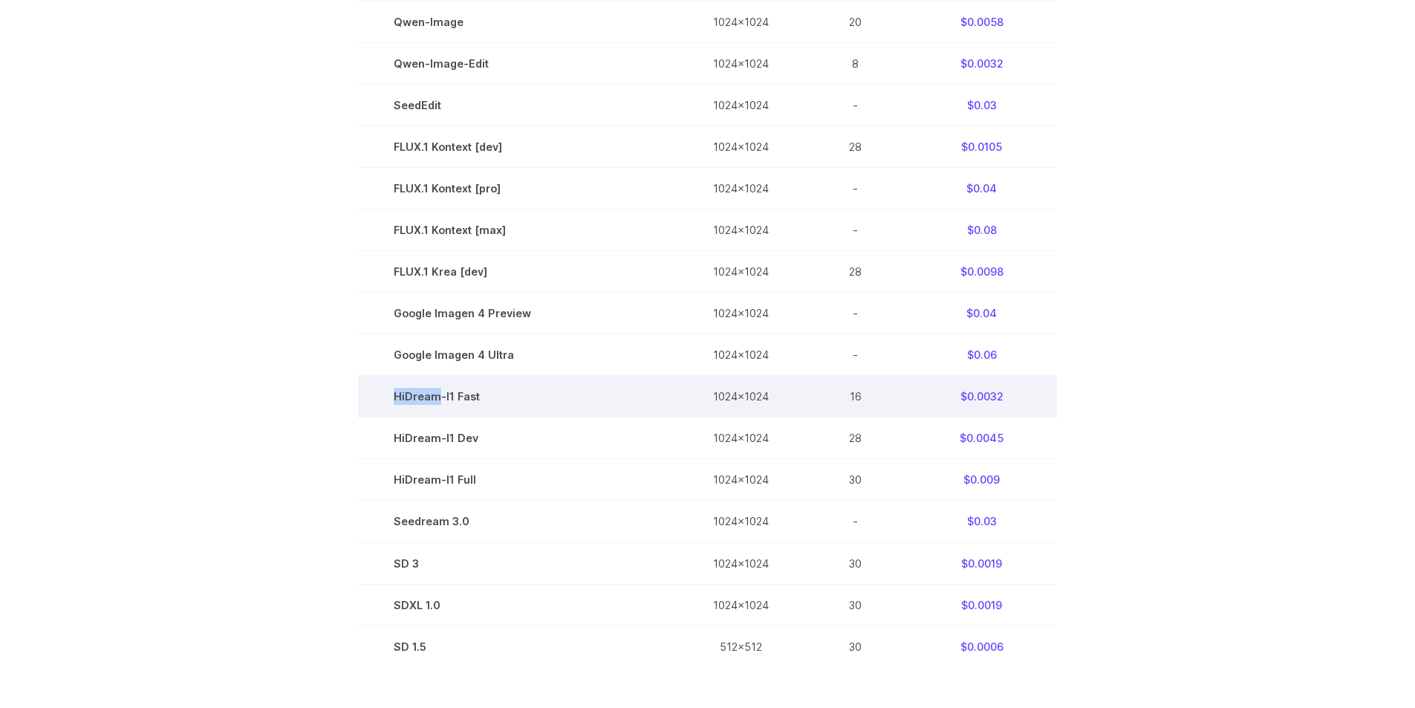 This screenshot has height=708, width=1415. What do you see at coordinates (518, 646) in the screenshot?
I see `td: SD 1.5` at bounding box center [518, 646].